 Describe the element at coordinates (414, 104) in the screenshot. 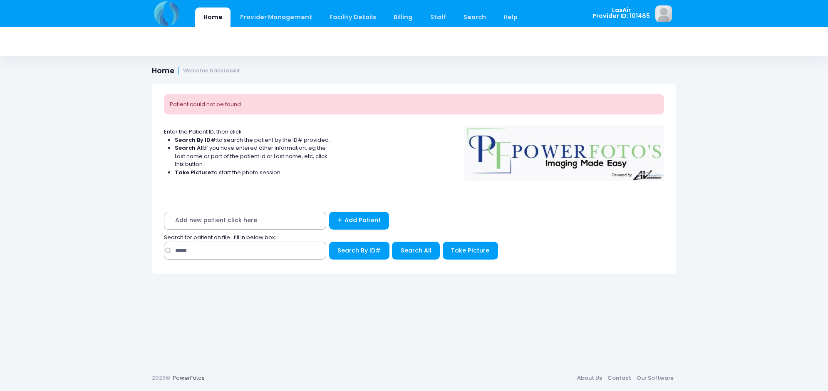

I see `div: Patient could not be found.` at that location.